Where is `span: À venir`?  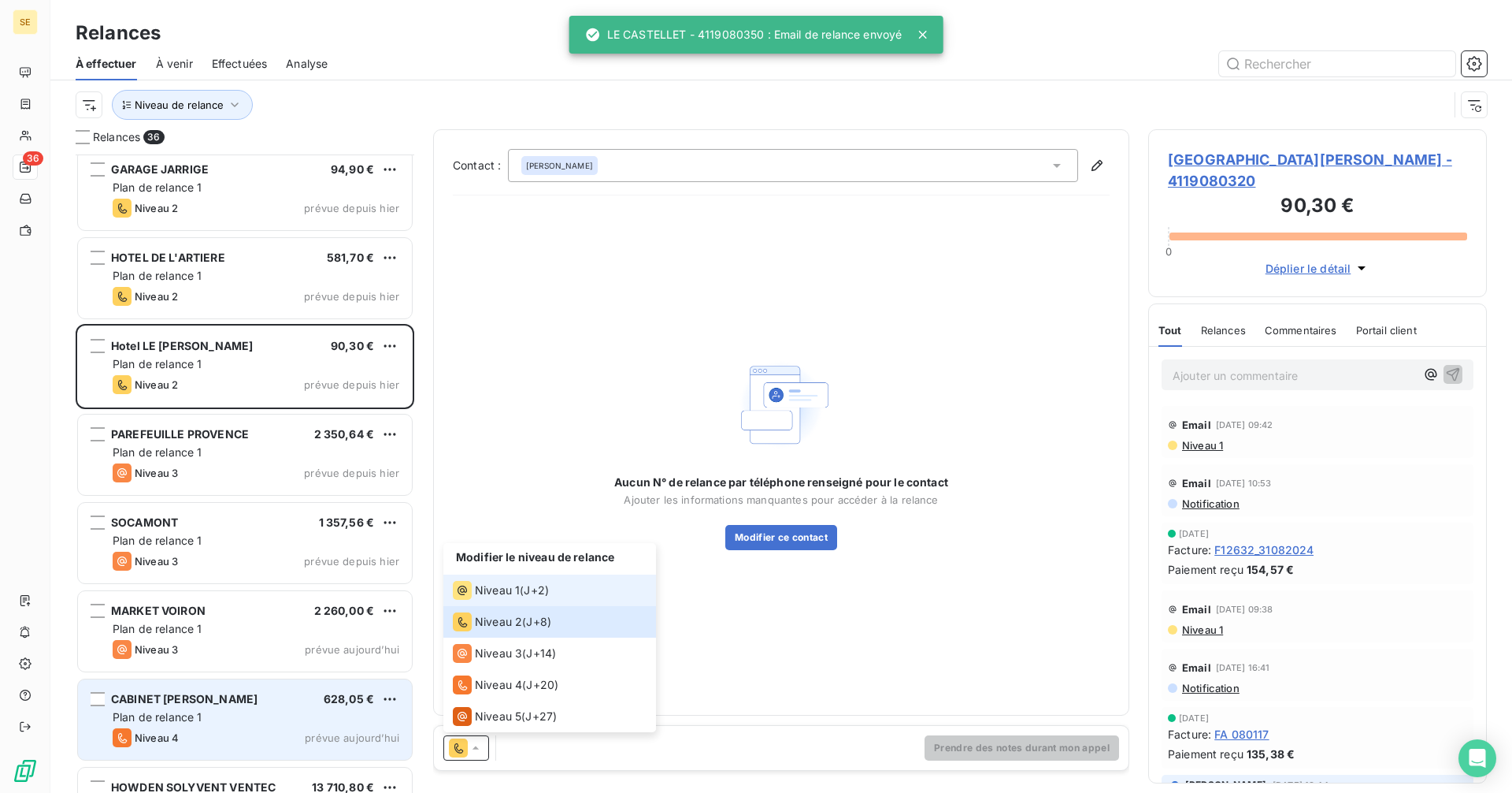
span: À venir is located at coordinates (174, 64).